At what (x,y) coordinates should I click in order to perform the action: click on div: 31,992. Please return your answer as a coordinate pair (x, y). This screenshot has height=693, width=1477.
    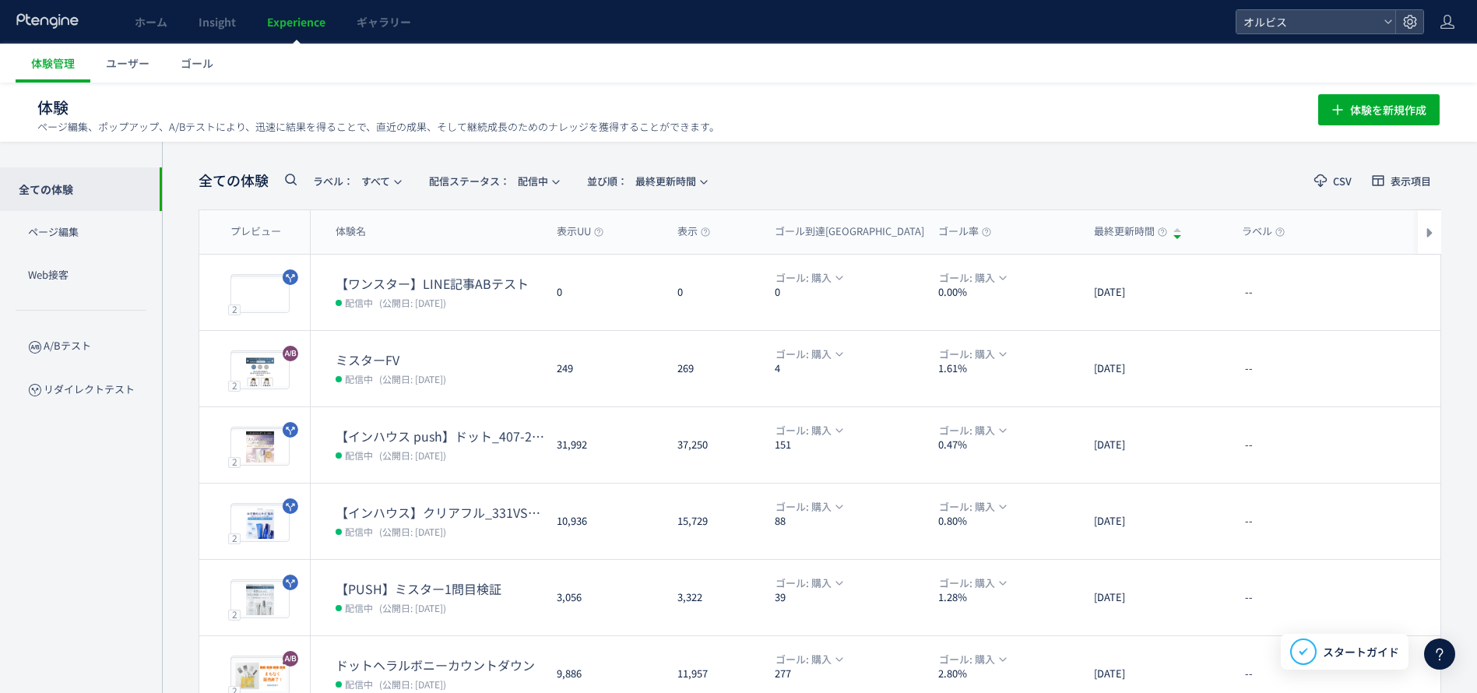
    Looking at the image, I should click on (604, 445).